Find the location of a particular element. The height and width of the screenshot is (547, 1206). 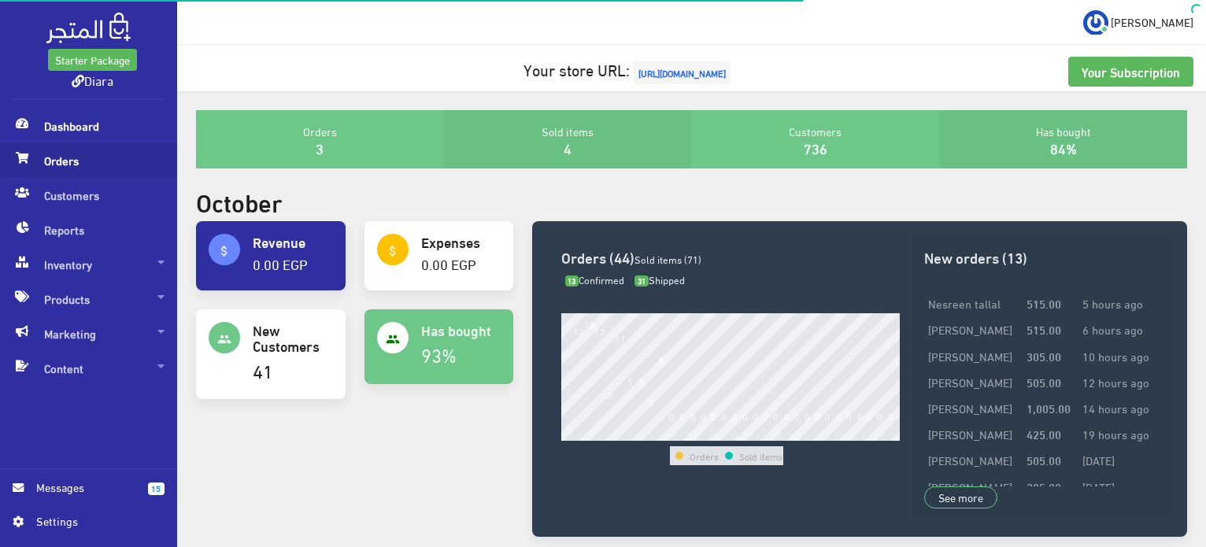

a: 4 is located at coordinates (567, 147).